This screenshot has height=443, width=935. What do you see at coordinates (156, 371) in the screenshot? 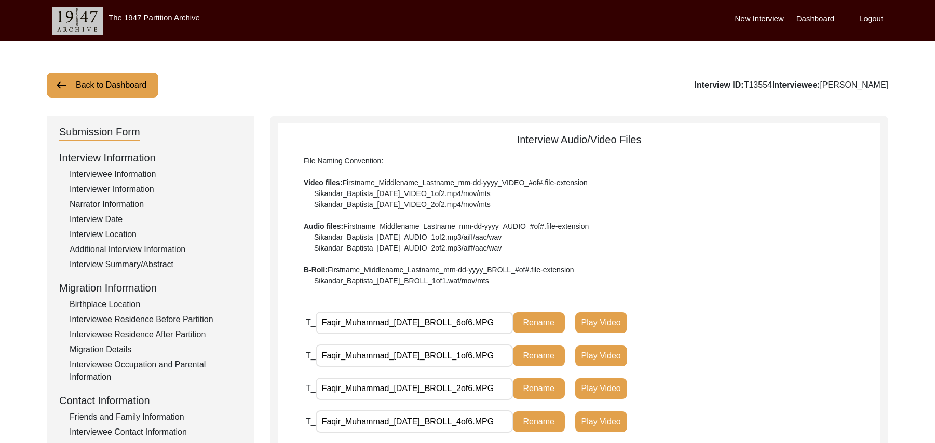
I see `div: Interviewee Occupation and Parental Information` at bounding box center [156, 371].